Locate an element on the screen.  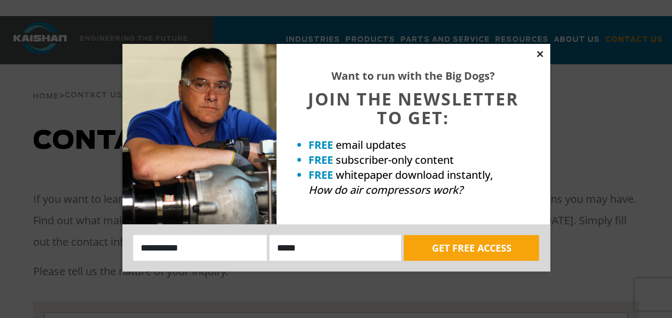
input: Email is located at coordinates (335, 248).